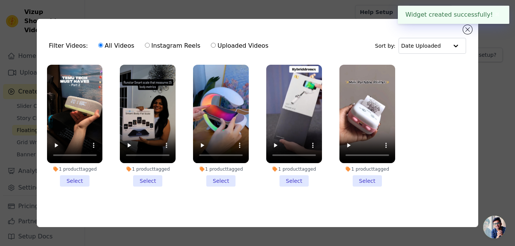  What do you see at coordinates (172, 46) in the screenshot?
I see `label: Instagram Reels` at bounding box center [172, 46].